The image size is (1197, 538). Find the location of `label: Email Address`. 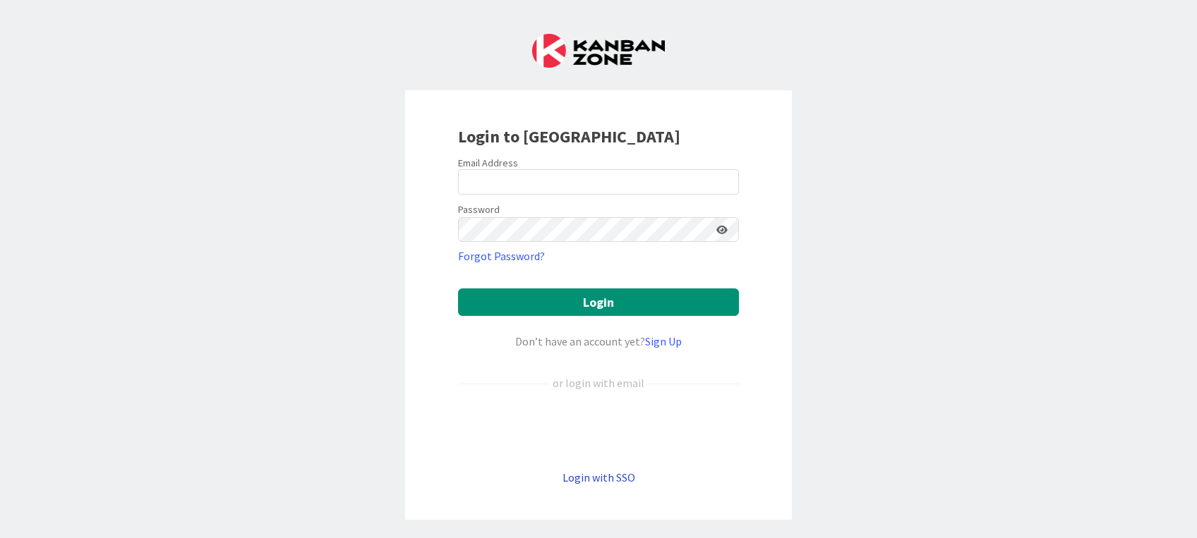

label: Email Address is located at coordinates (487, 163).